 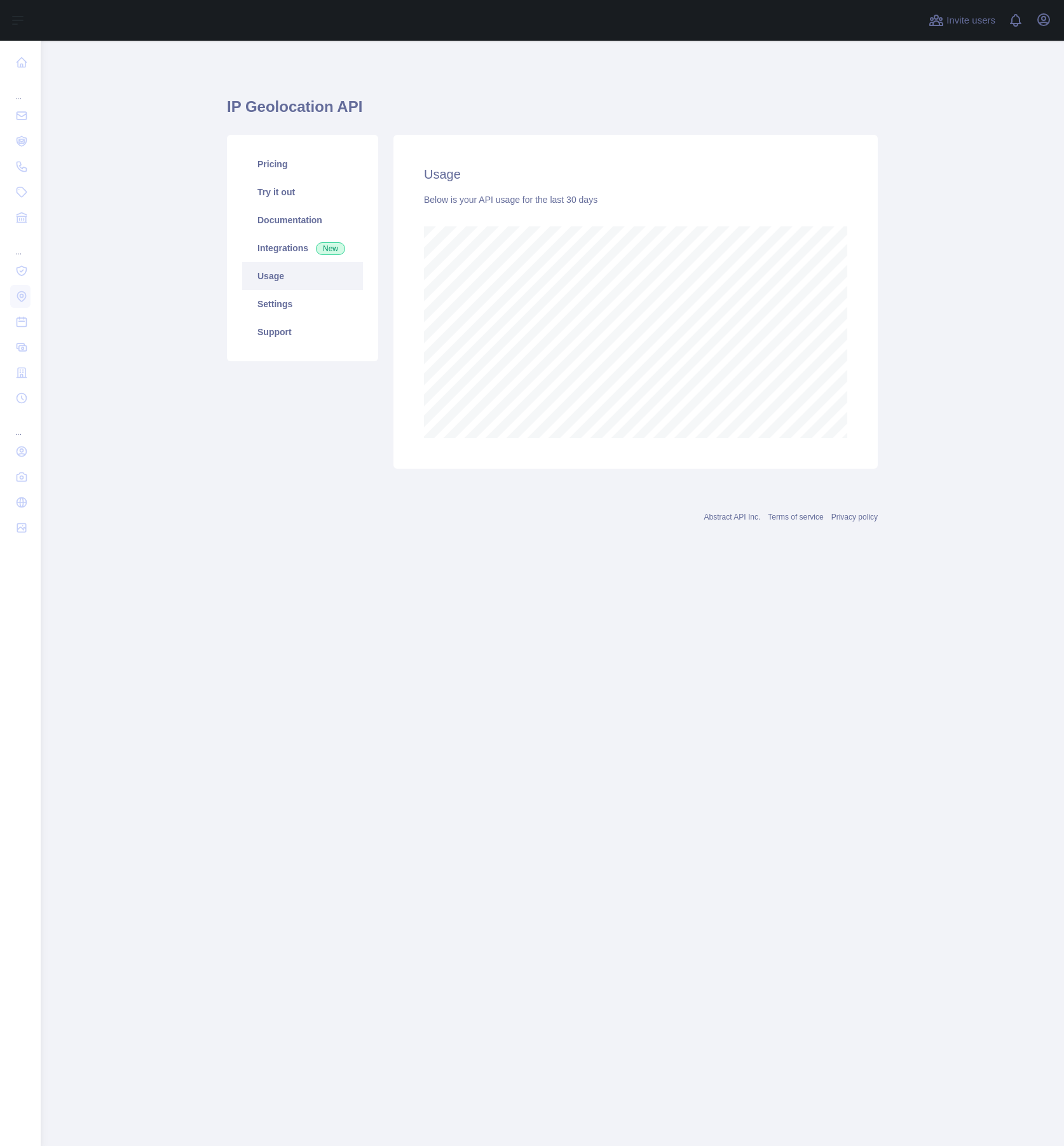 What do you see at coordinates (636, 174) in the screenshot?
I see `h2: Usage` at bounding box center [636, 174].